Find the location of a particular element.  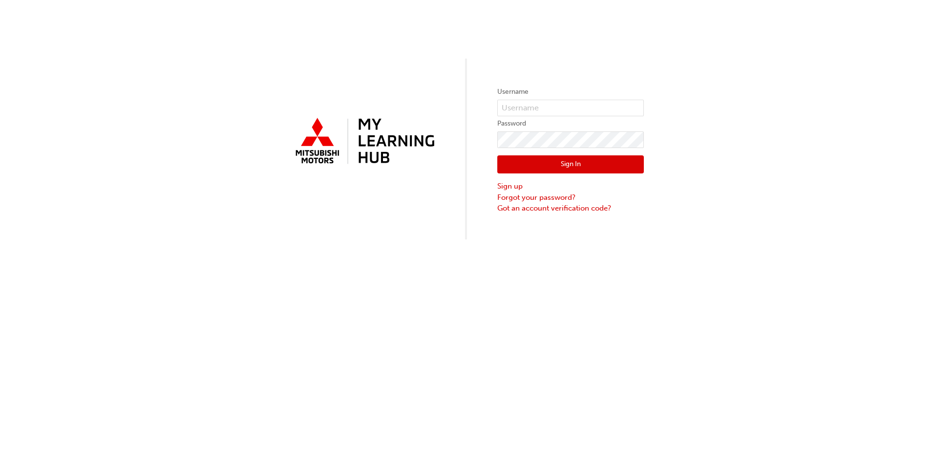

a: Sign up is located at coordinates (570, 186).